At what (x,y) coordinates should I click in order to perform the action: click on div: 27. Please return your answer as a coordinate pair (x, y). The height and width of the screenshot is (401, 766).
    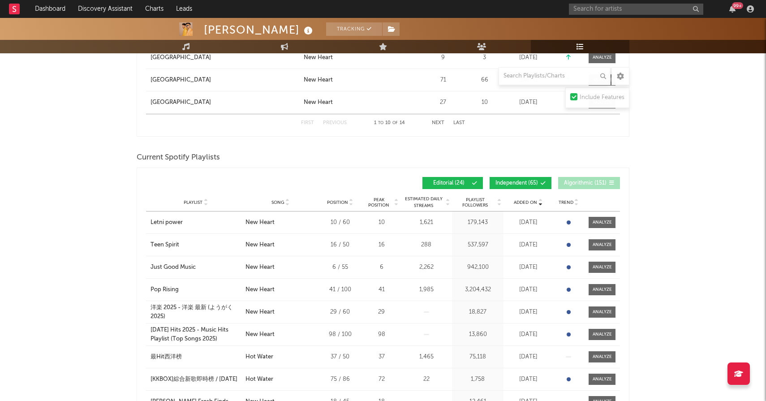
    Looking at the image, I should click on (443, 103).